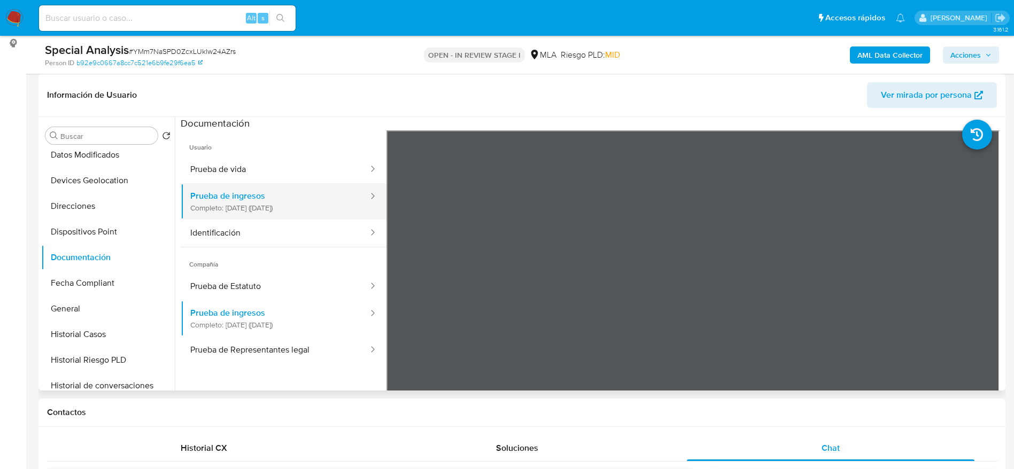  I want to click on button: Buscar, so click(54, 136).